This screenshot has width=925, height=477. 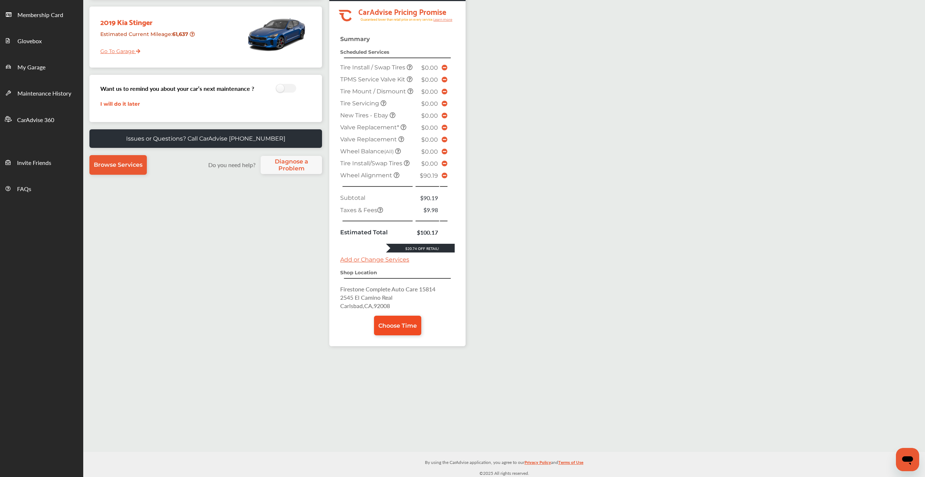 I want to click on span: My Garage, so click(x=31, y=68).